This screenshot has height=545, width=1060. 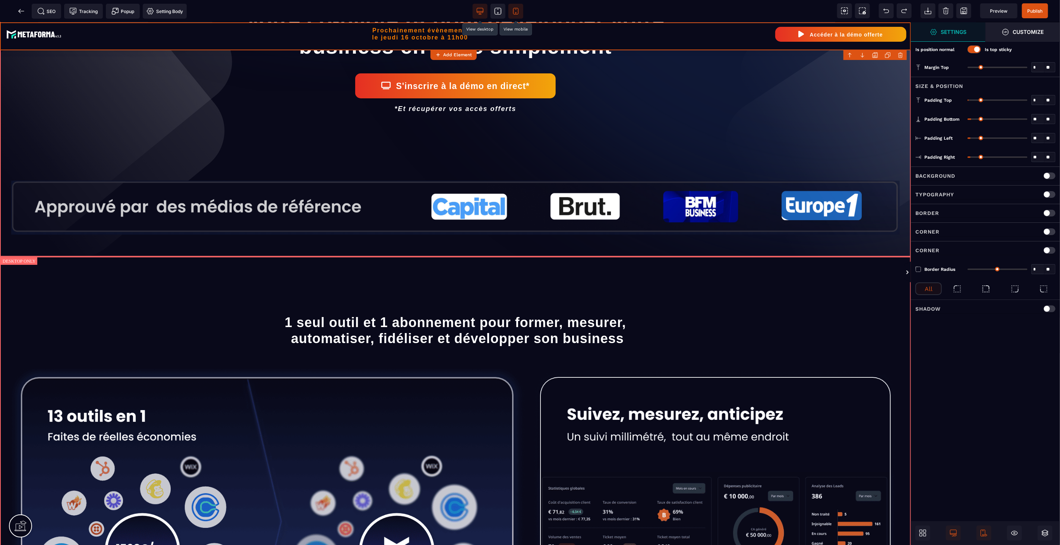 What do you see at coordinates (498, 11) in the screenshot?
I see `span: View tablet` at bounding box center [498, 11].